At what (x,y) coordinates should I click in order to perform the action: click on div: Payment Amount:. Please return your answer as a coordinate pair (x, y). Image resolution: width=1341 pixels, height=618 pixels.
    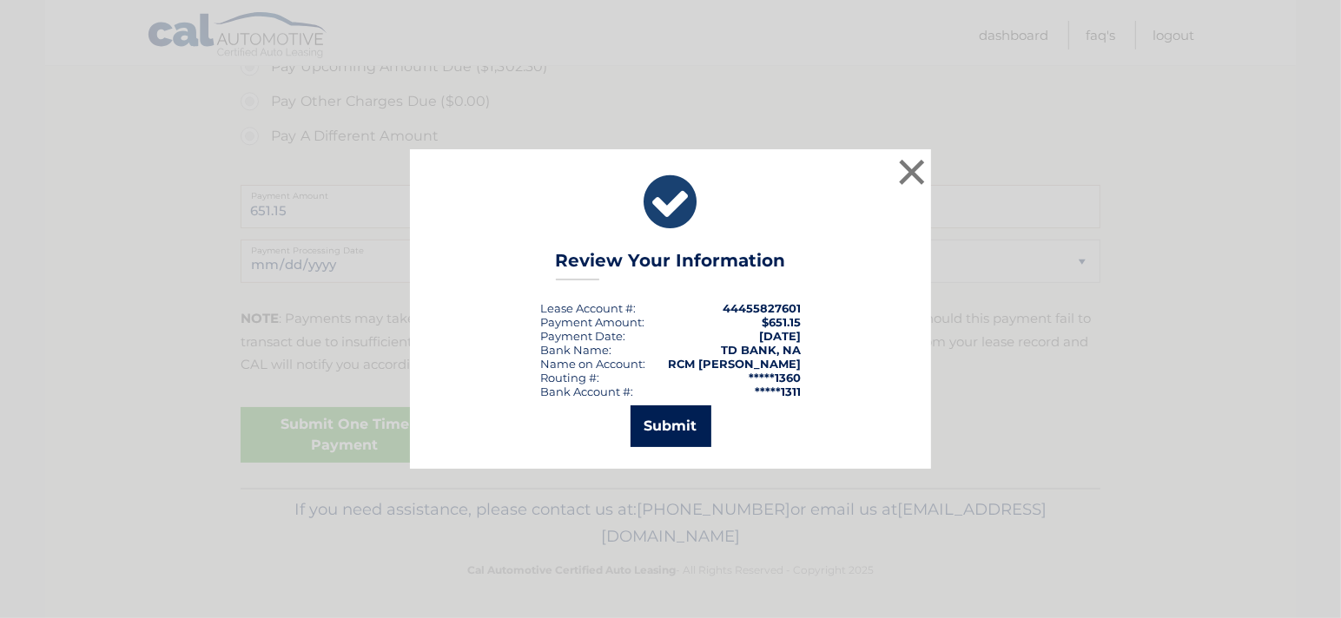
    Looking at the image, I should click on (592, 322).